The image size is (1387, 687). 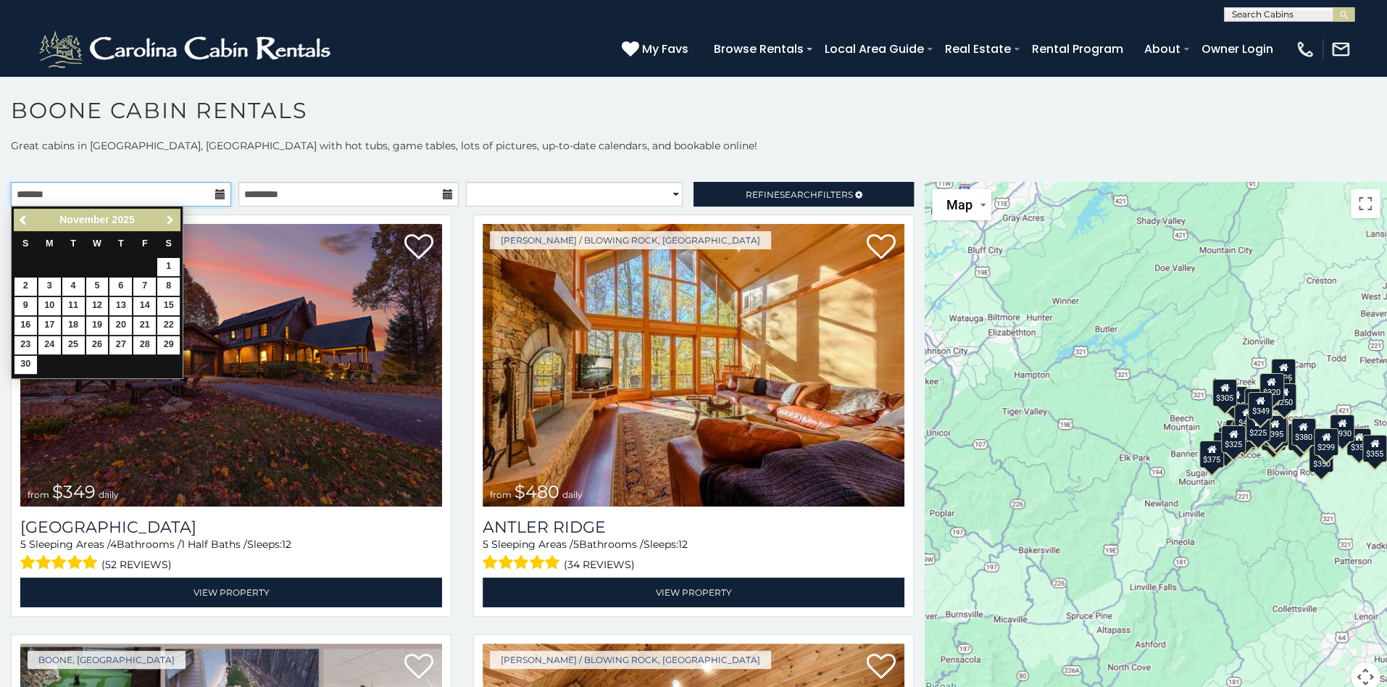 I want to click on a: 21, so click(x=144, y=325).